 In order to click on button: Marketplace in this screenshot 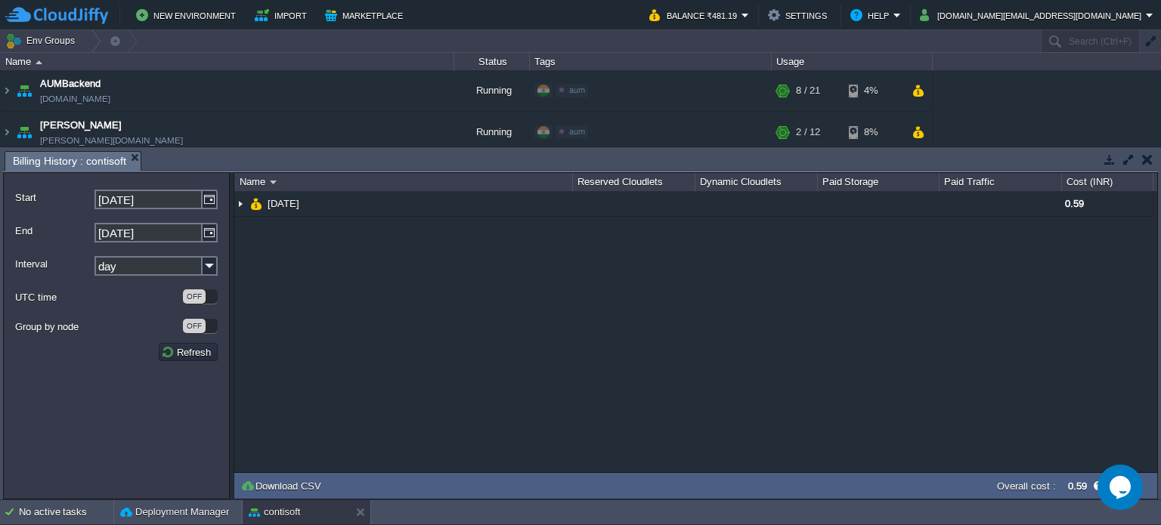, I will do `click(366, 15)`.